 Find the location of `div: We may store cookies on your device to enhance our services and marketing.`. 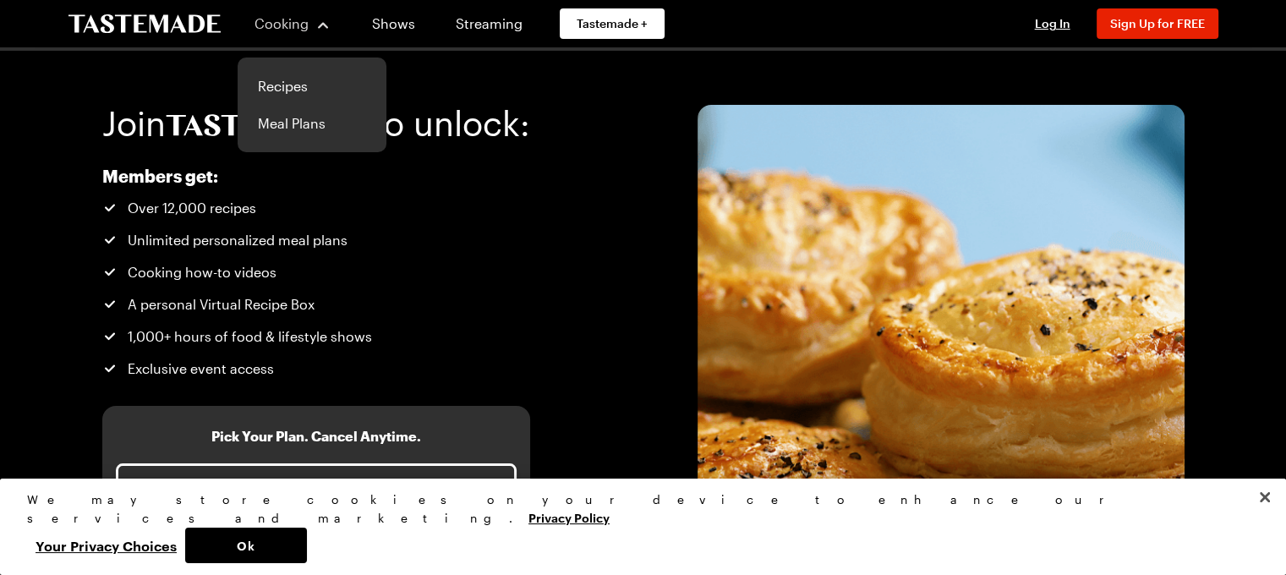

div: We may store cookies on your device to enhance our services and marketing. is located at coordinates (636, 509).